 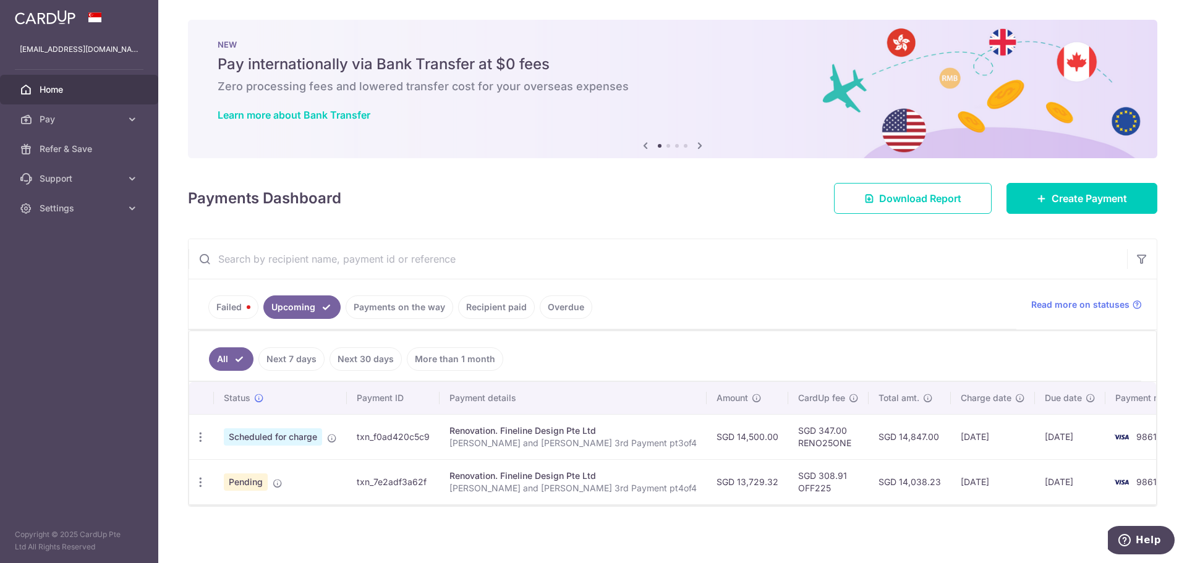 I want to click on a: Create Payment, so click(x=1082, y=198).